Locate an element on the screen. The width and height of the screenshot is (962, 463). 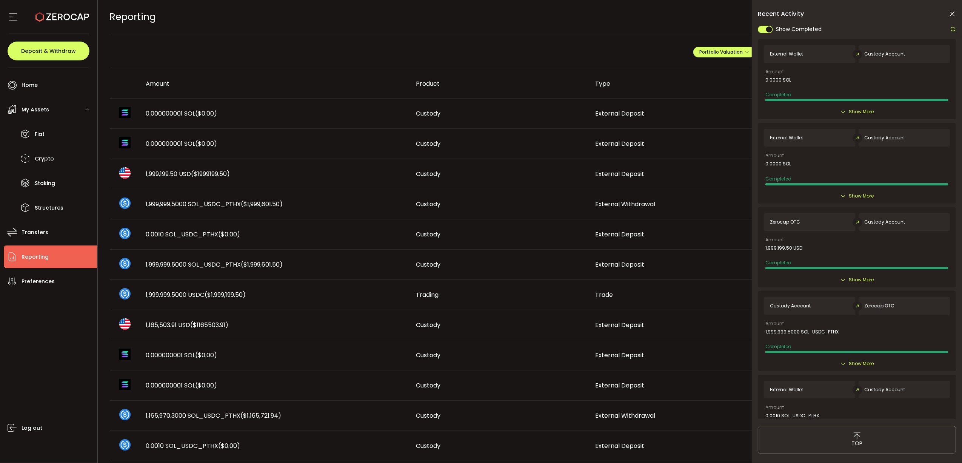
span: Log out is located at coordinates (32, 427).